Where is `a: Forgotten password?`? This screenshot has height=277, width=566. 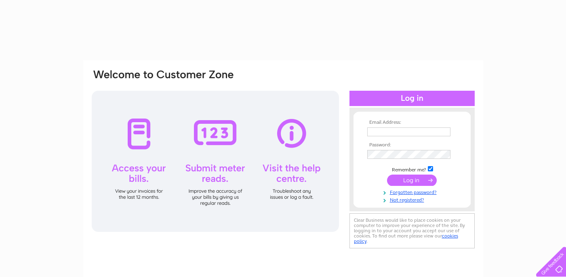 a: Forgotten password? is located at coordinates (413, 192).